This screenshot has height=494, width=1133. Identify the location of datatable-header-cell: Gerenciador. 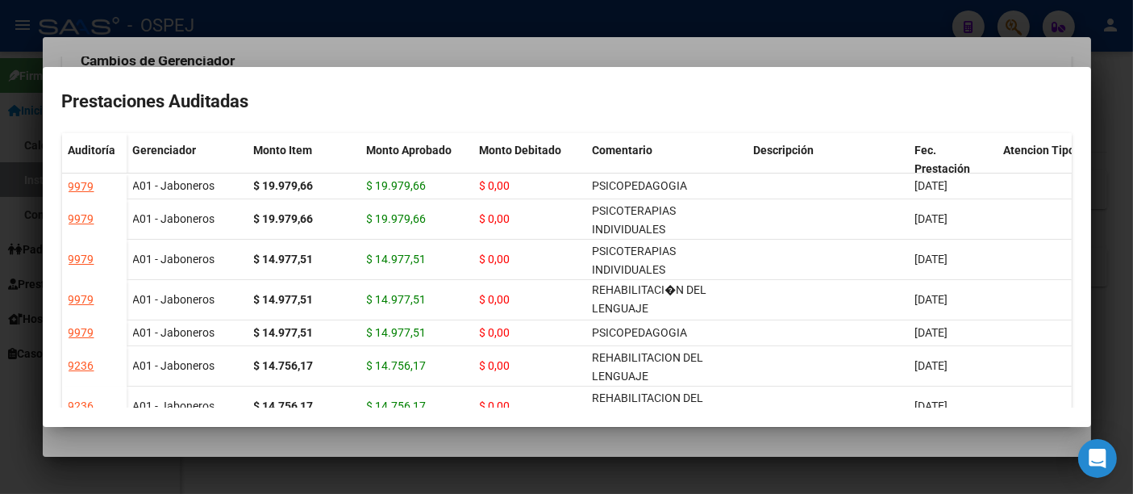
(187, 167).